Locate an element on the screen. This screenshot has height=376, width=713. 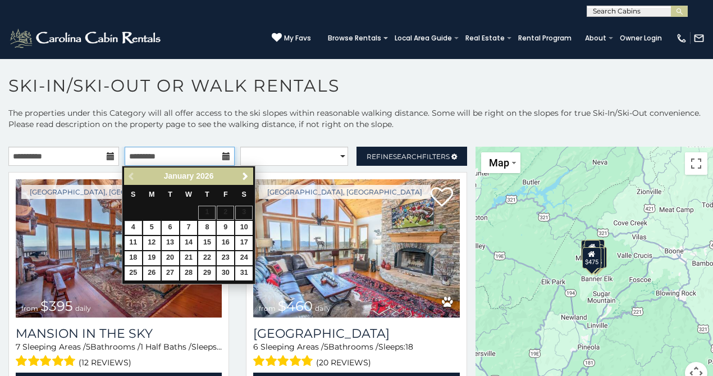
a: My Favs is located at coordinates (292, 38).